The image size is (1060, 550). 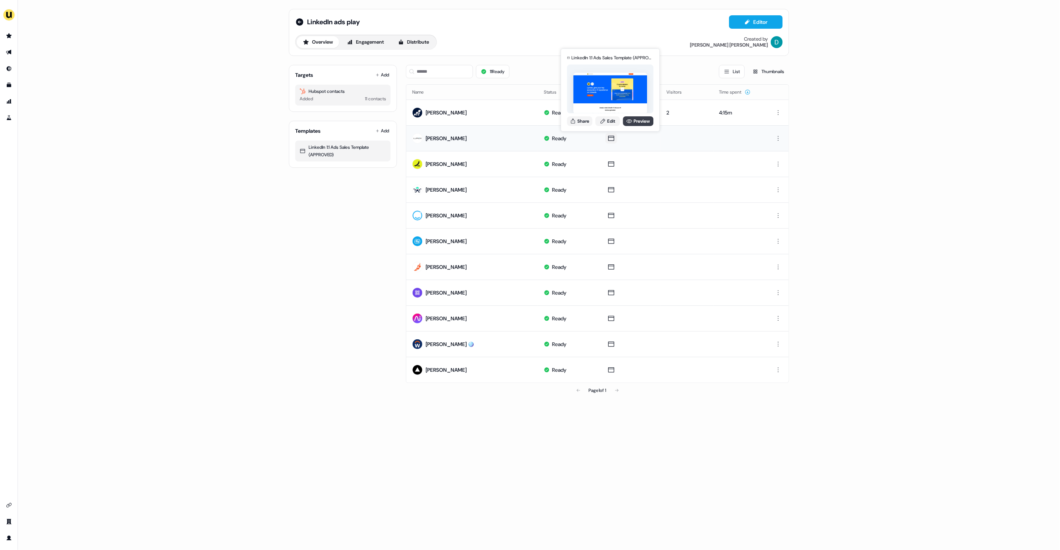 I want to click on a: Go to outbound experience, so click(x=9, y=52).